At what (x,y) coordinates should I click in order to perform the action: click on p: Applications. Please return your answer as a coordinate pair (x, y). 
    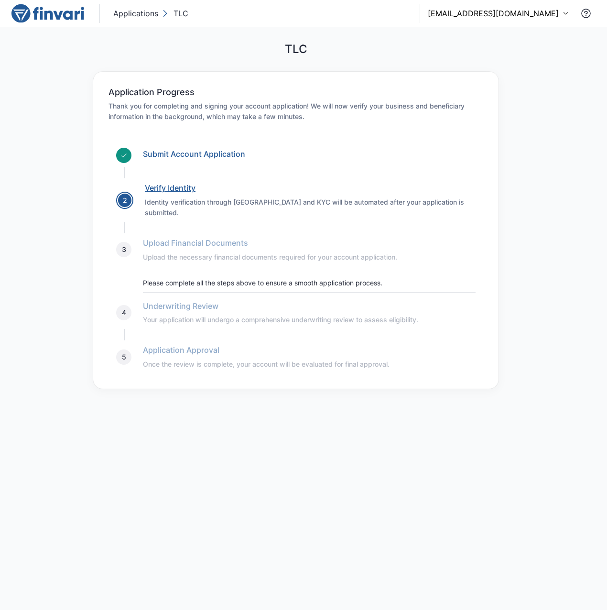
    Looking at the image, I should click on (136, 13).